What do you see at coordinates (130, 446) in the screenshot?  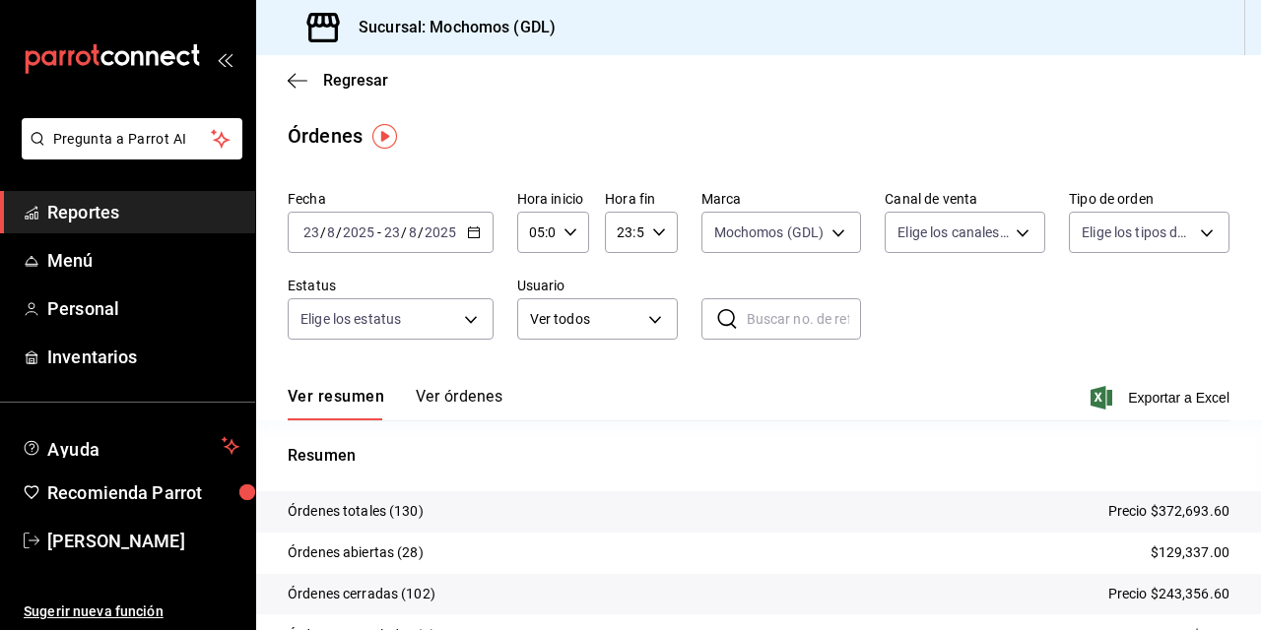 I see `span: Ayuda` at bounding box center [130, 446].